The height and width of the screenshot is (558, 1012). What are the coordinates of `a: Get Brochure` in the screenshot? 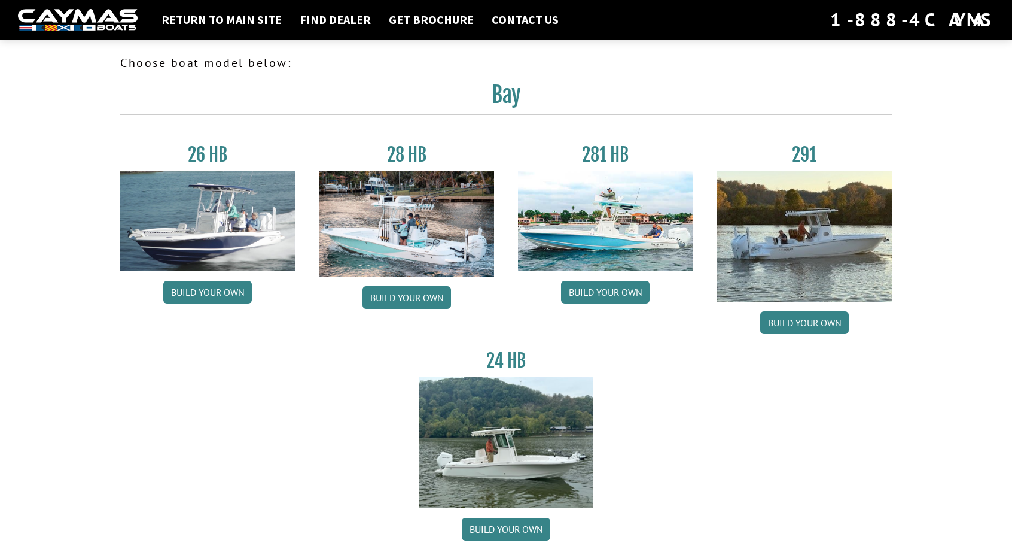 It's located at (431, 20).